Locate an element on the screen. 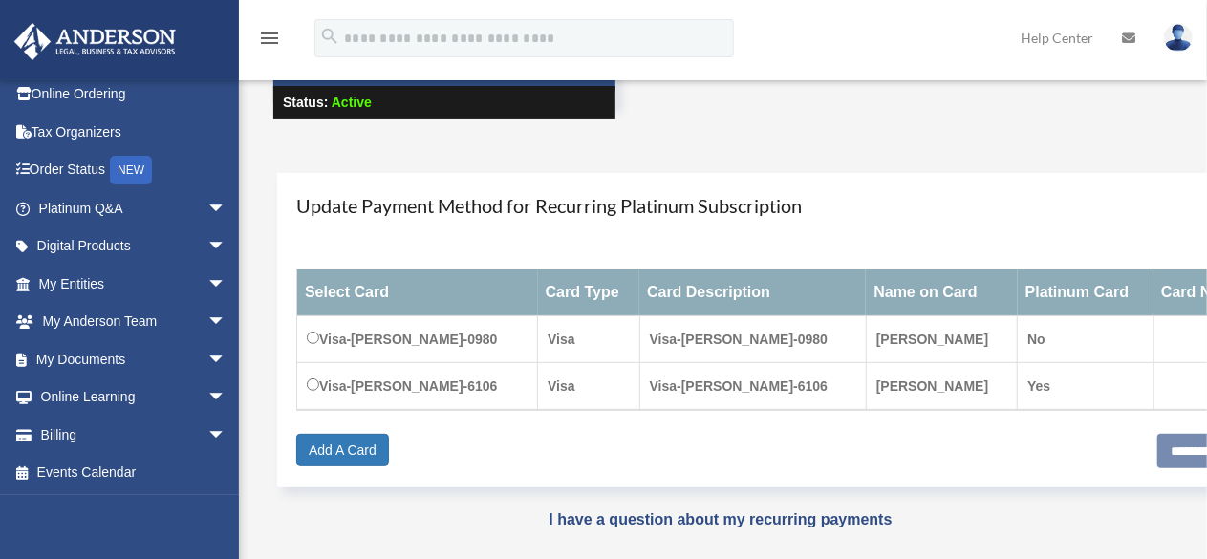 The width and height of the screenshot is (1207, 559). th: Select Card is located at coordinates (418, 292).